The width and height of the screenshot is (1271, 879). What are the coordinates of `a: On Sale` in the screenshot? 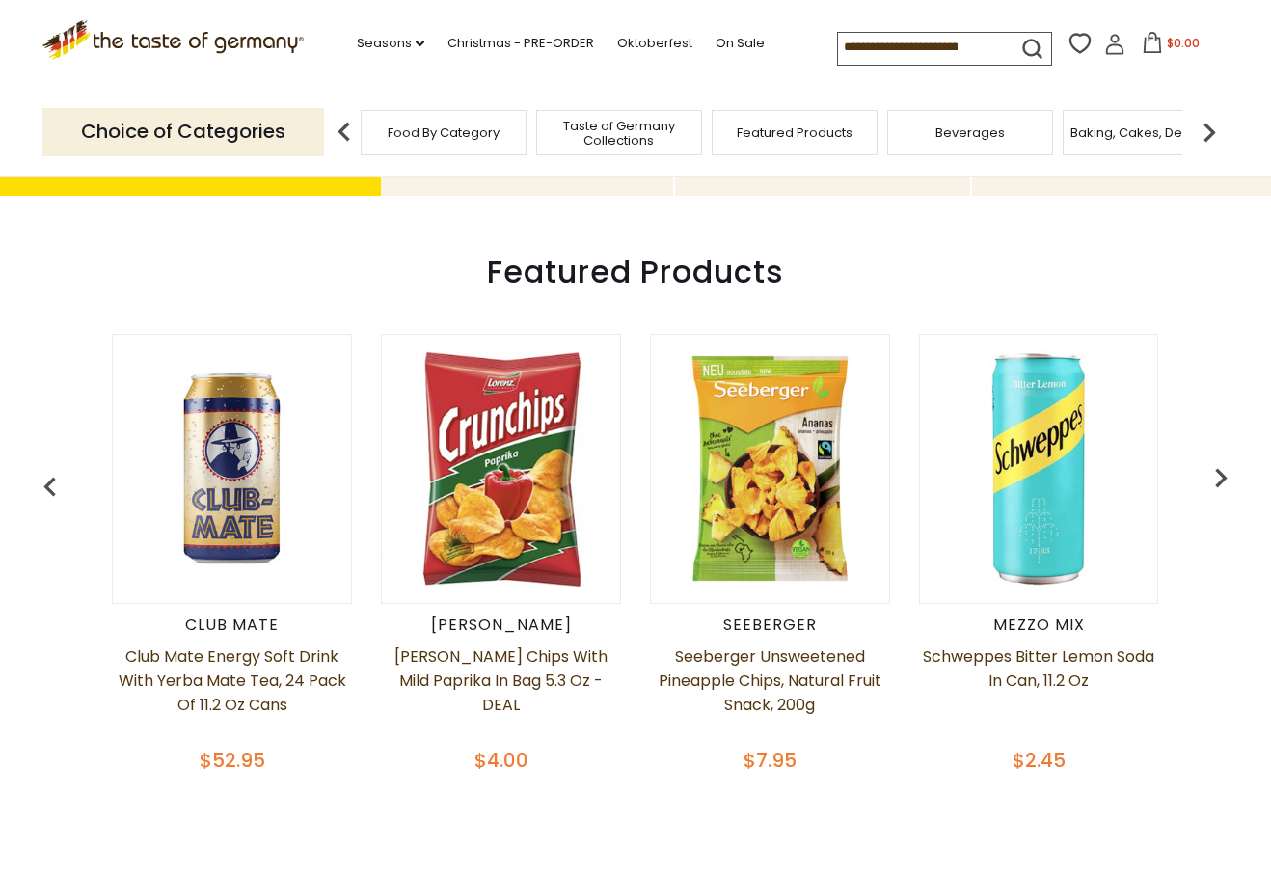 It's located at (740, 43).